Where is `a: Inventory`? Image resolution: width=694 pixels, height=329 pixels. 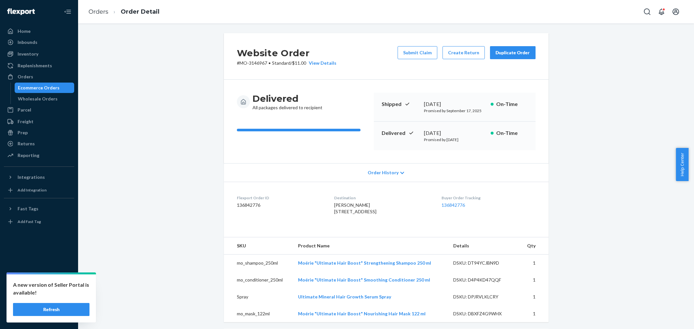
a: Inventory is located at coordinates (39, 54).